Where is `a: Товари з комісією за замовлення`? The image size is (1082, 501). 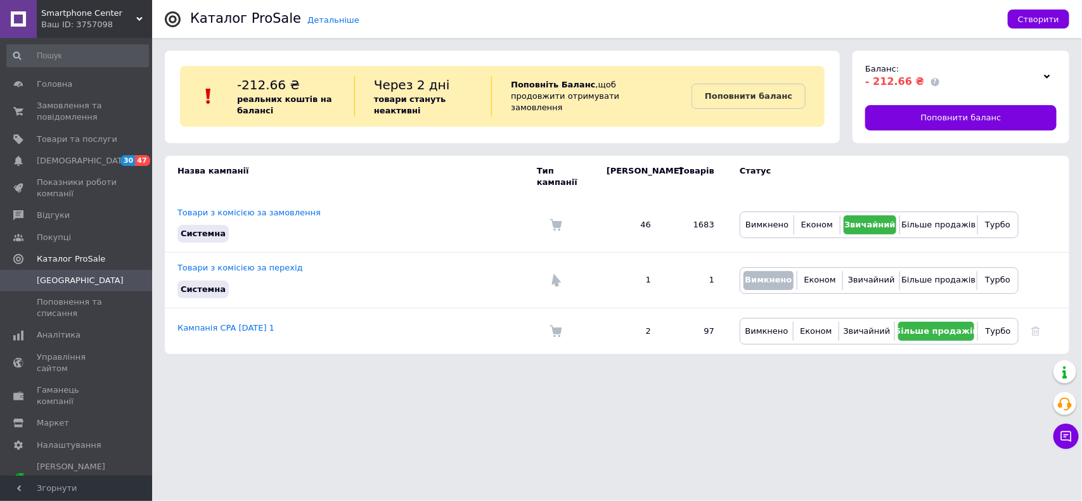
a: Товари з комісією за замовлення is located at coordinates (249, 212).